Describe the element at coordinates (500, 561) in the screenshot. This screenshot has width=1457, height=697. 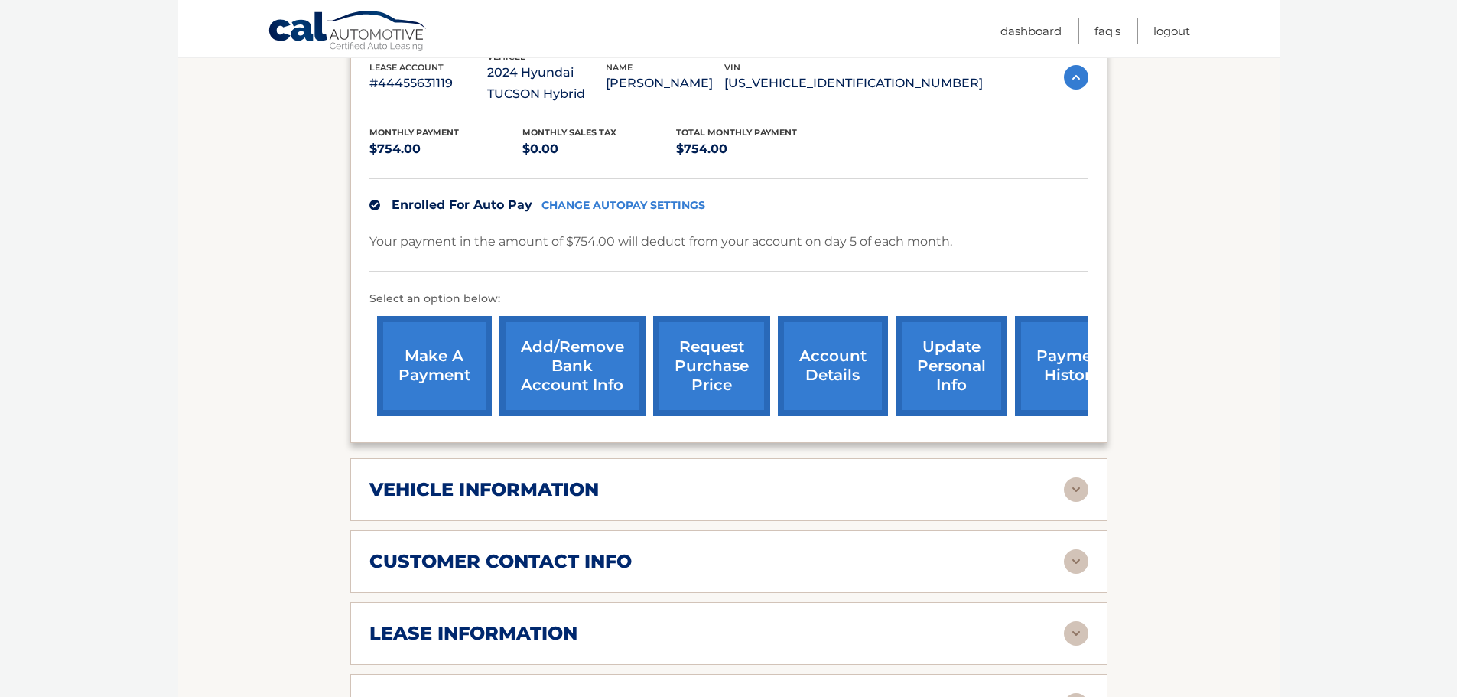
I see `h2: customer contact info` at that location.